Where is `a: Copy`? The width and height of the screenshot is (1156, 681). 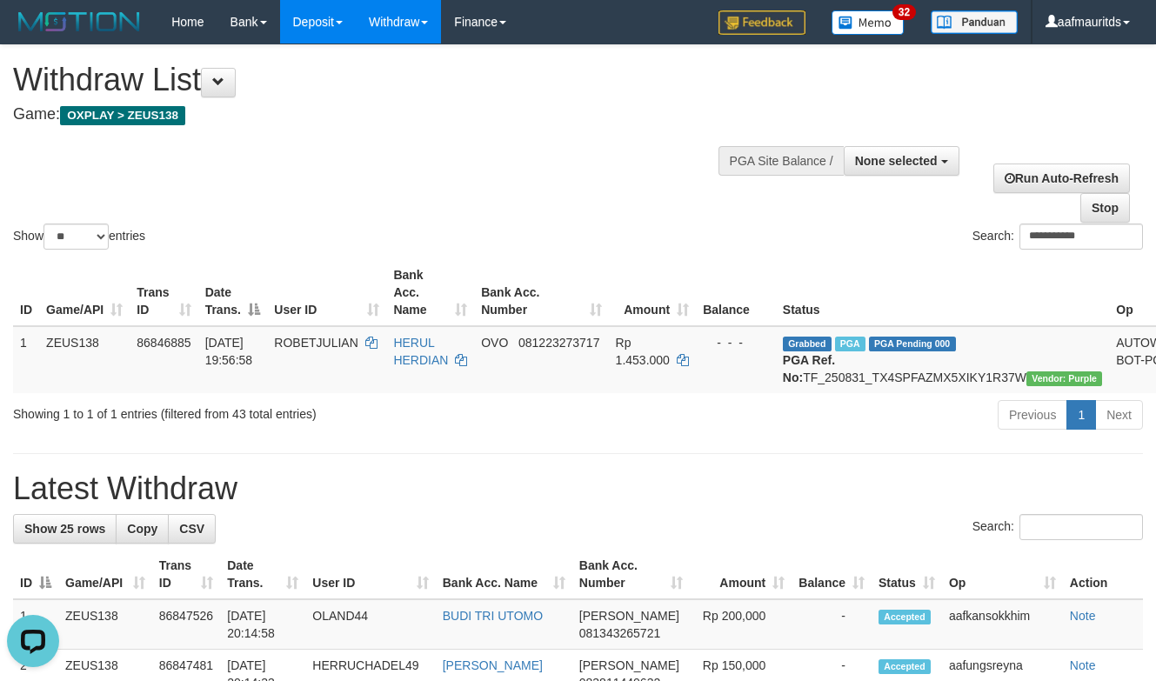 a: Copy is located at coordinates (142, 529).